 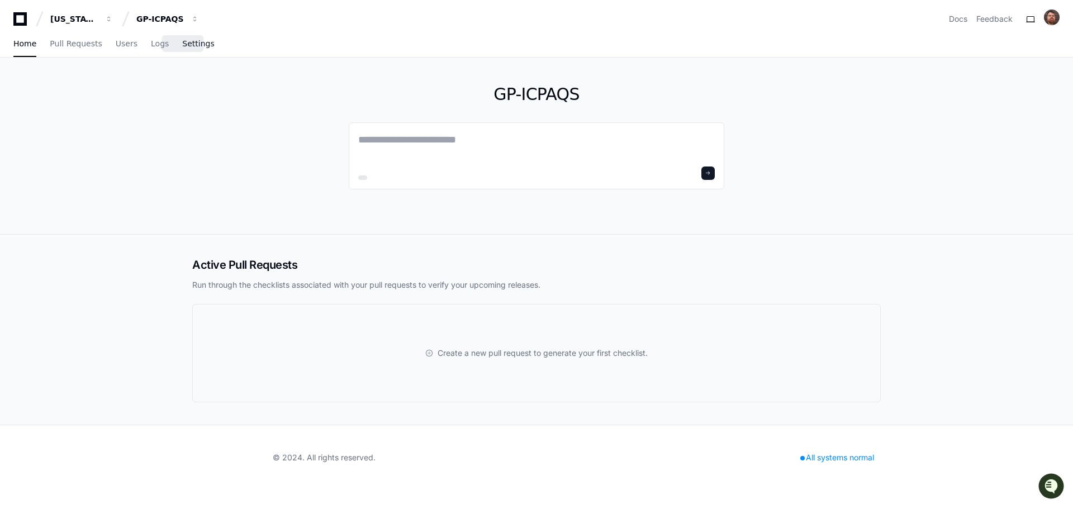 What do you see at coordinates (197, 93) in the screenshot?
I see `button: Start new chat` at bounding box center [197, 93].